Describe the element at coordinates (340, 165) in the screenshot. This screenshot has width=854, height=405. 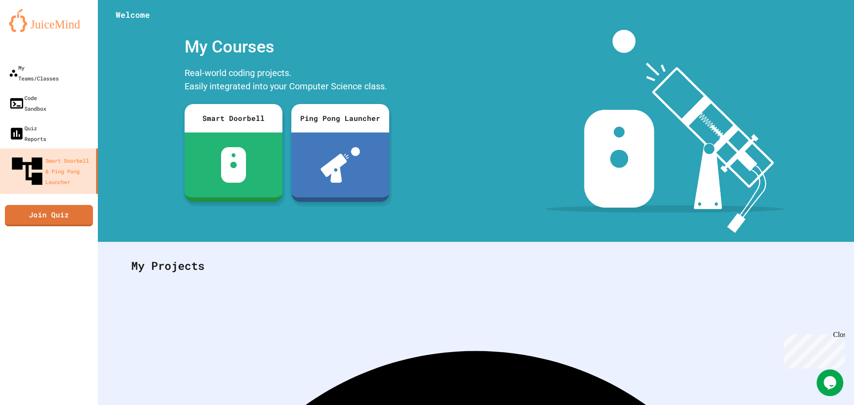
I see `img: ppl-with-ball.png` at that location.